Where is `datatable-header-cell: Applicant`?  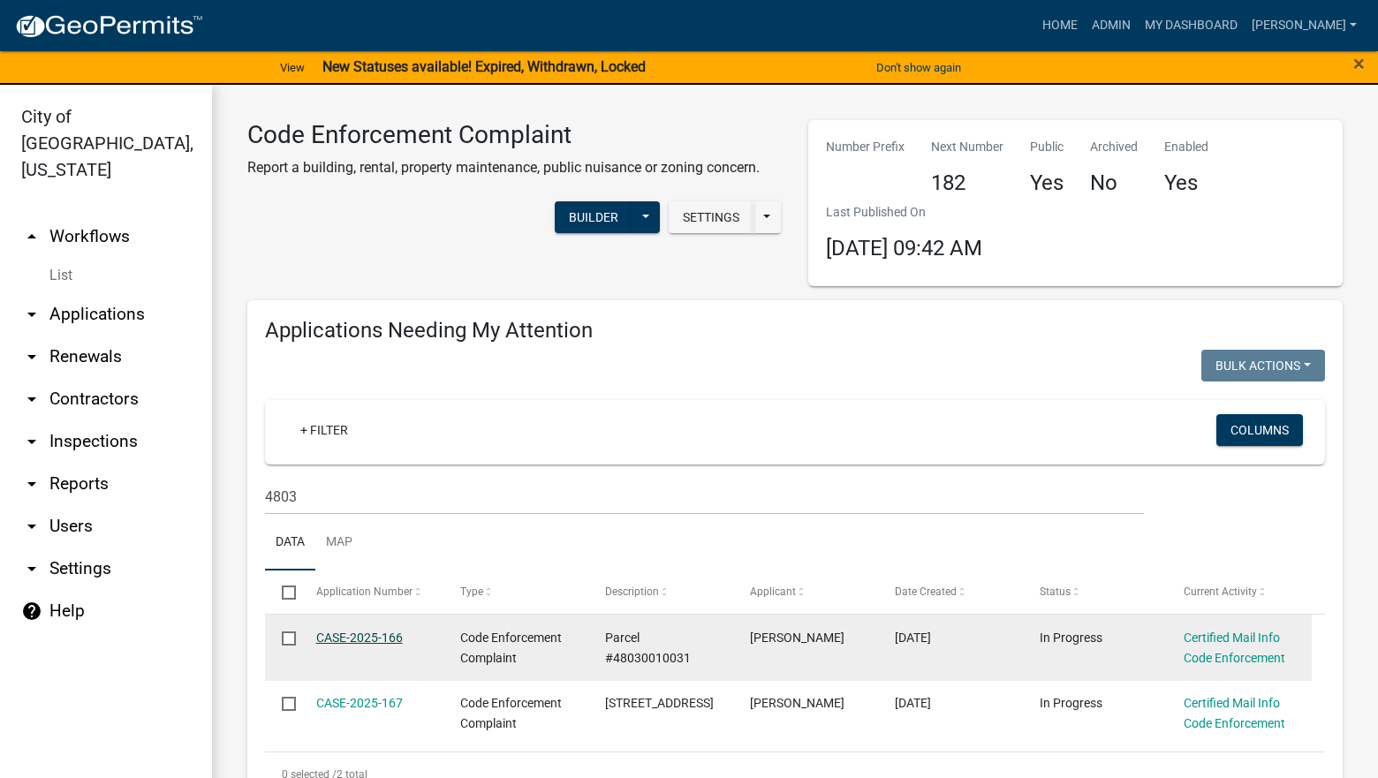 datatable-header-cell: Applicant is located at coordinates (806, 592).